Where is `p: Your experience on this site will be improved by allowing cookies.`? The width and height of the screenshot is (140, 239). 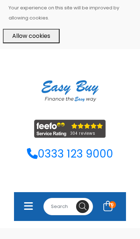 p: Your experience on this site will be improved by allowing cookies. is located at coordinates (73, 13).